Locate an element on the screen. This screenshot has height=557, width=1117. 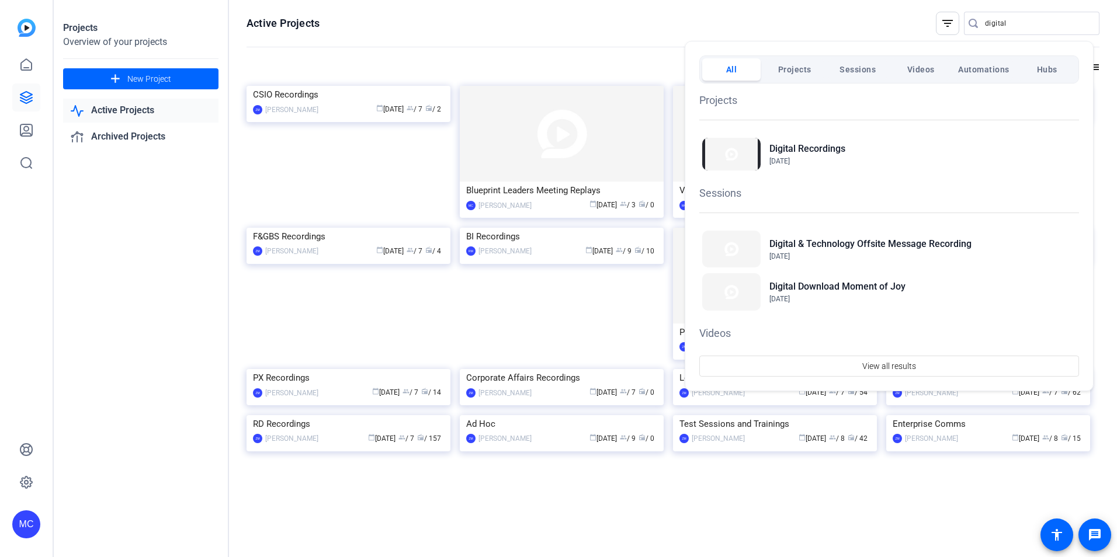
h2: Digital & Technology Offsite Message Recording is located at coordinates (871, 244).